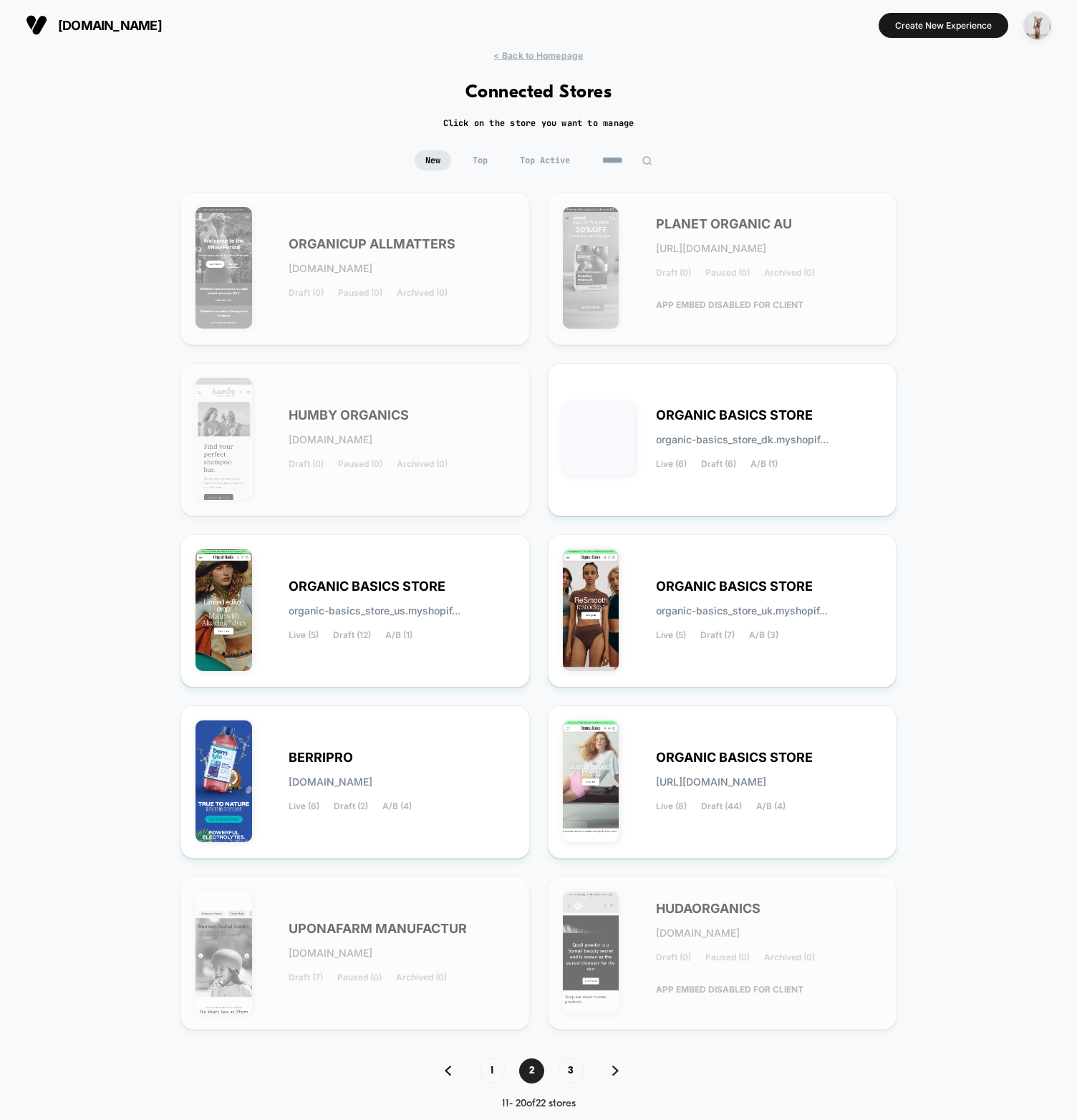  What do you see at coordinates (531, 1070) in the screenshot?
I see `span: 2` at bounding box center [531, 1070].